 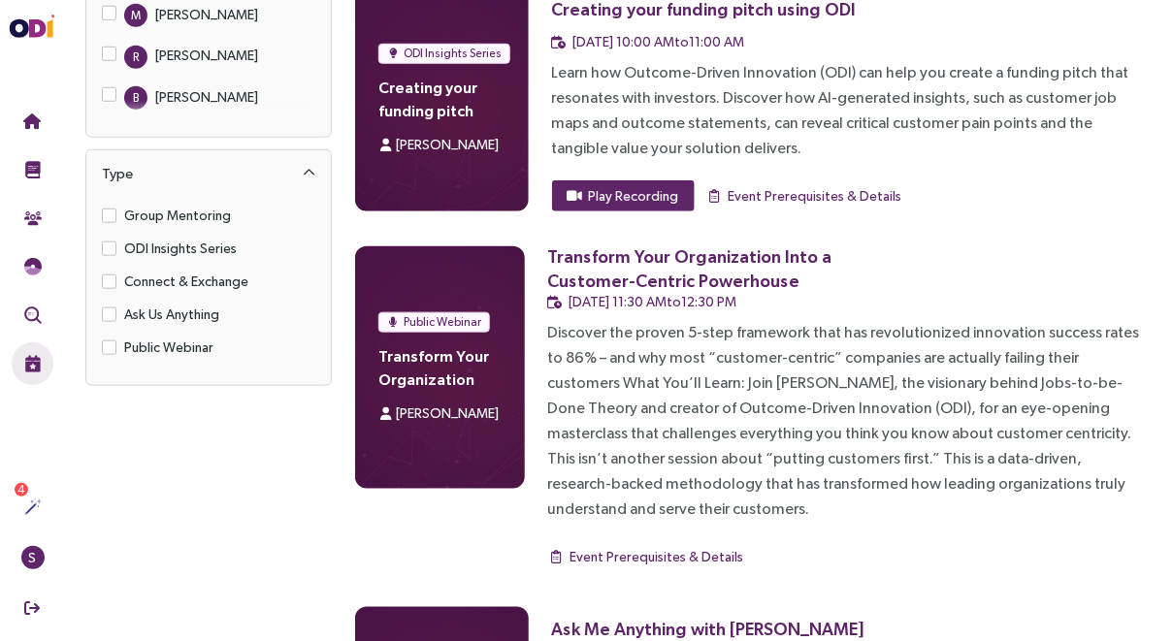 What do you see at coordinates (439, 368) in the screenshot?
I see `h4: Transform Your Organization Into a Customer-Centric Powerhouse` at bounding box center [439, 368].